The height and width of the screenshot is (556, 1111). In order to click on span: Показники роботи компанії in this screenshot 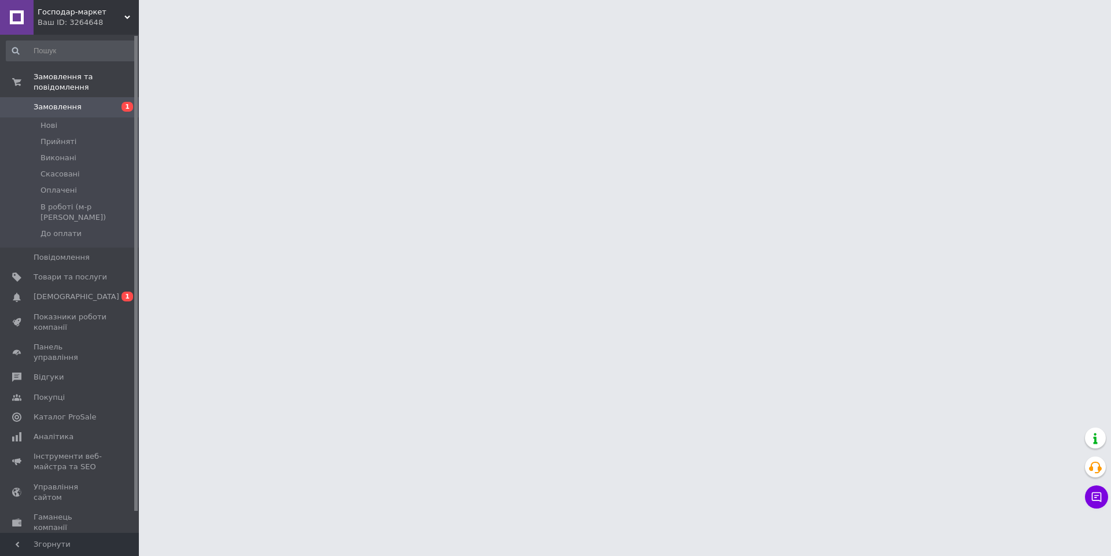, I will do `click(70, 322)`.